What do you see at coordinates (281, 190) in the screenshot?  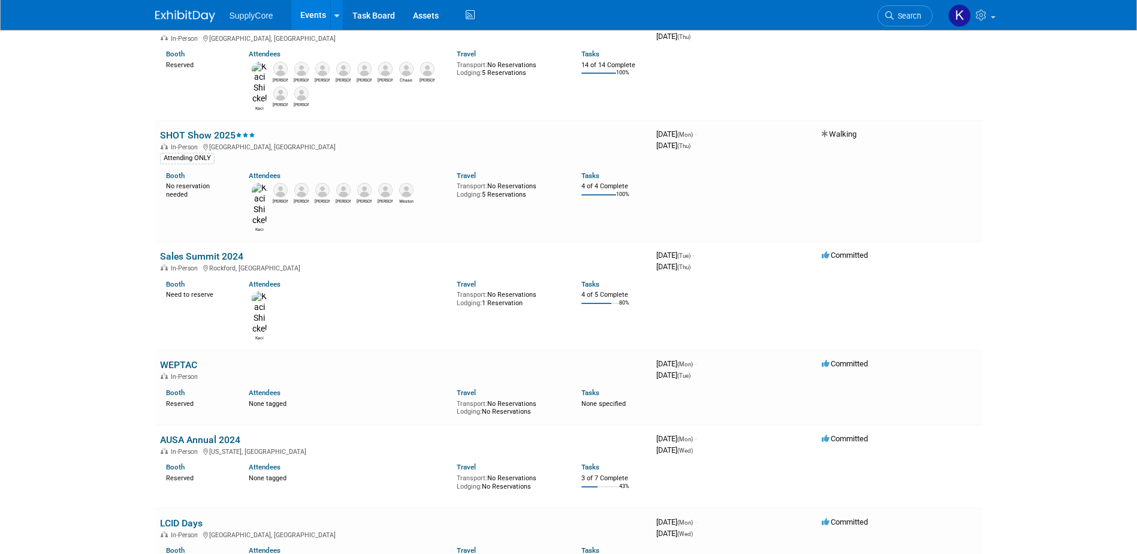 I see `img: Rebecca Curry` at bounding box center [281, 190].